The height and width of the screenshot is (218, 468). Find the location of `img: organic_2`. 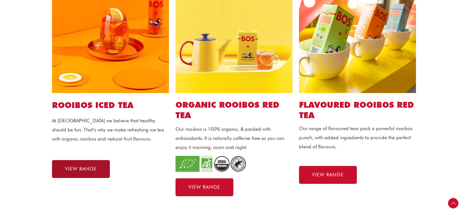

img: organic_2 is located at coordinates (212, 164).